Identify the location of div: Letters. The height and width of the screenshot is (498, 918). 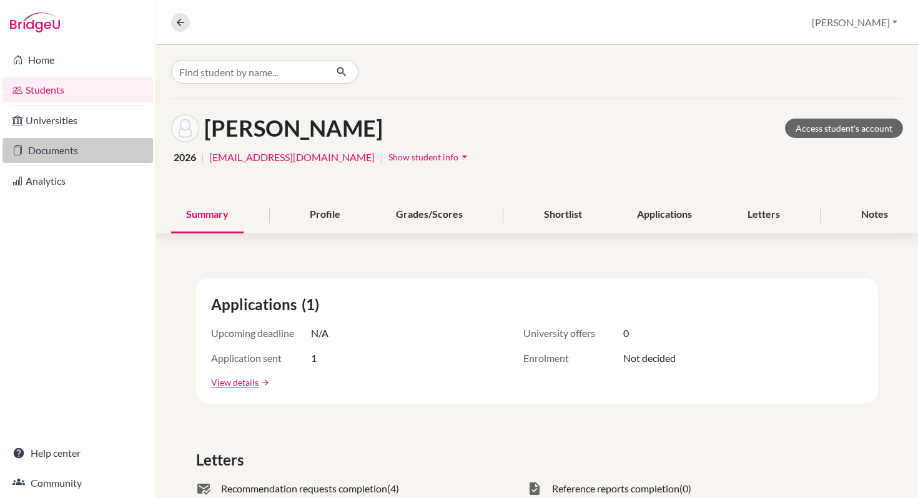
(764, 215).